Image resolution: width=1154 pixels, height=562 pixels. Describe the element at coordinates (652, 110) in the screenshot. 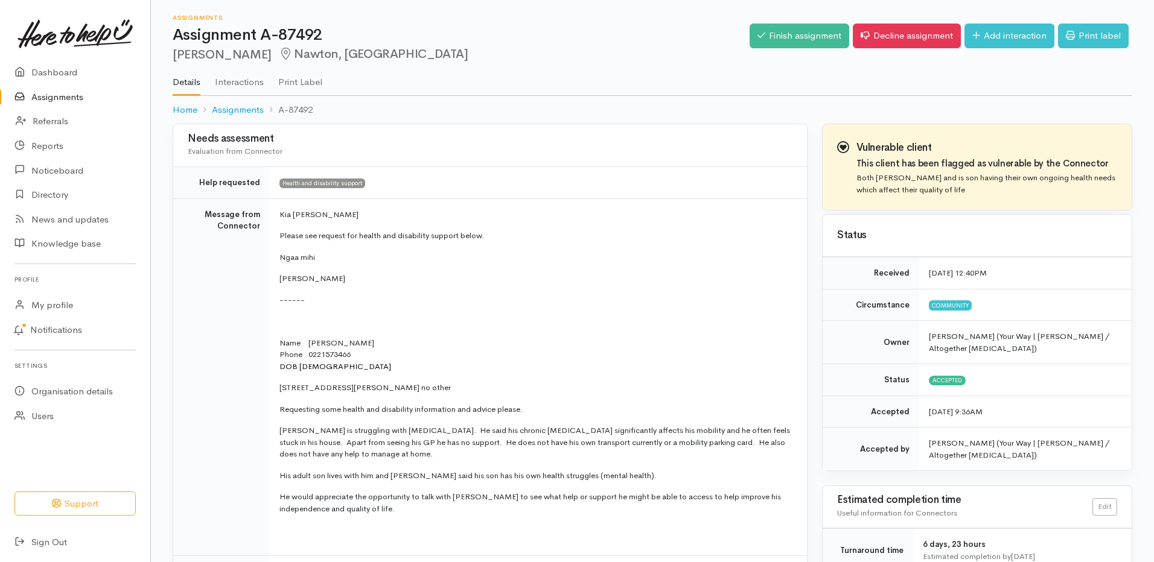

I see `nav: breadcrumb` at that location.